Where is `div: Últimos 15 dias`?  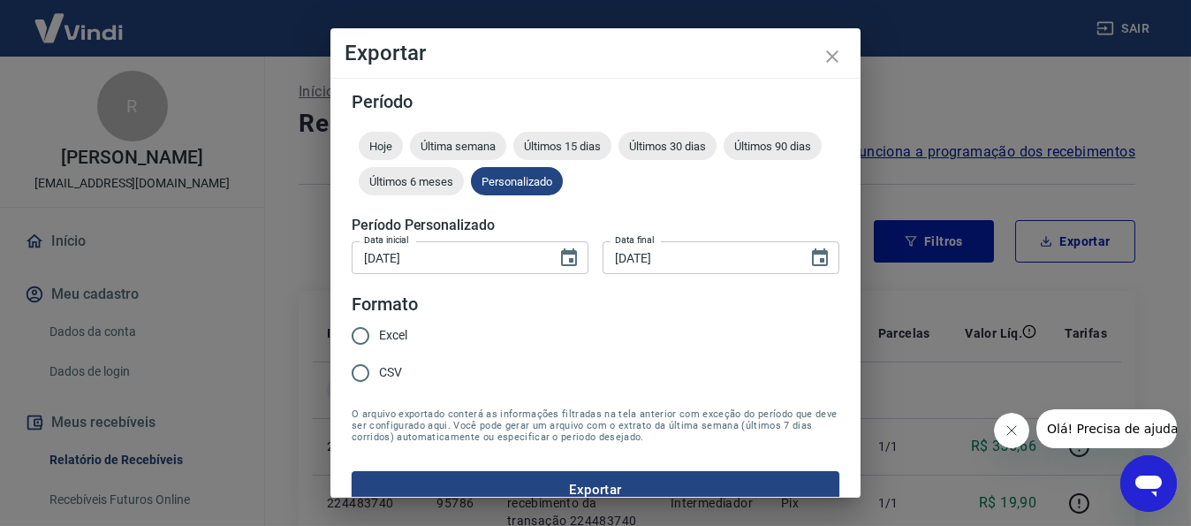 div: Últimos 15 dias is located at coordinates (562, 146).